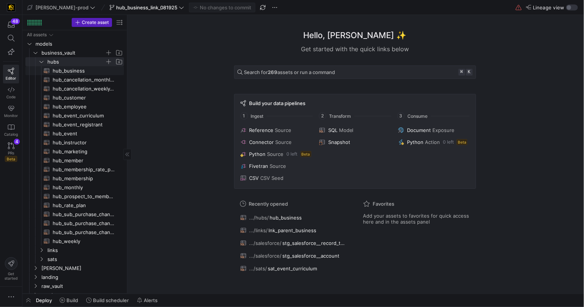 This screenshot has width=584, height=307. What do you see at coordinates (84, 214) in the screenshot?
I see `span: hub_sub_purchase_channel_monthly_forecast​​​​​​​​​​` at bounding box center [84, 214].